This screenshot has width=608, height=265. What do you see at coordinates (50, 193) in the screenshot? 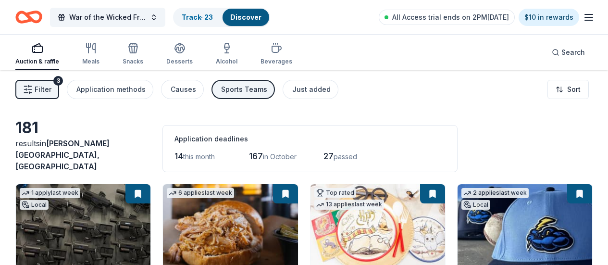
I see `div: 1 apply last week` at bounding box center [50, 193].